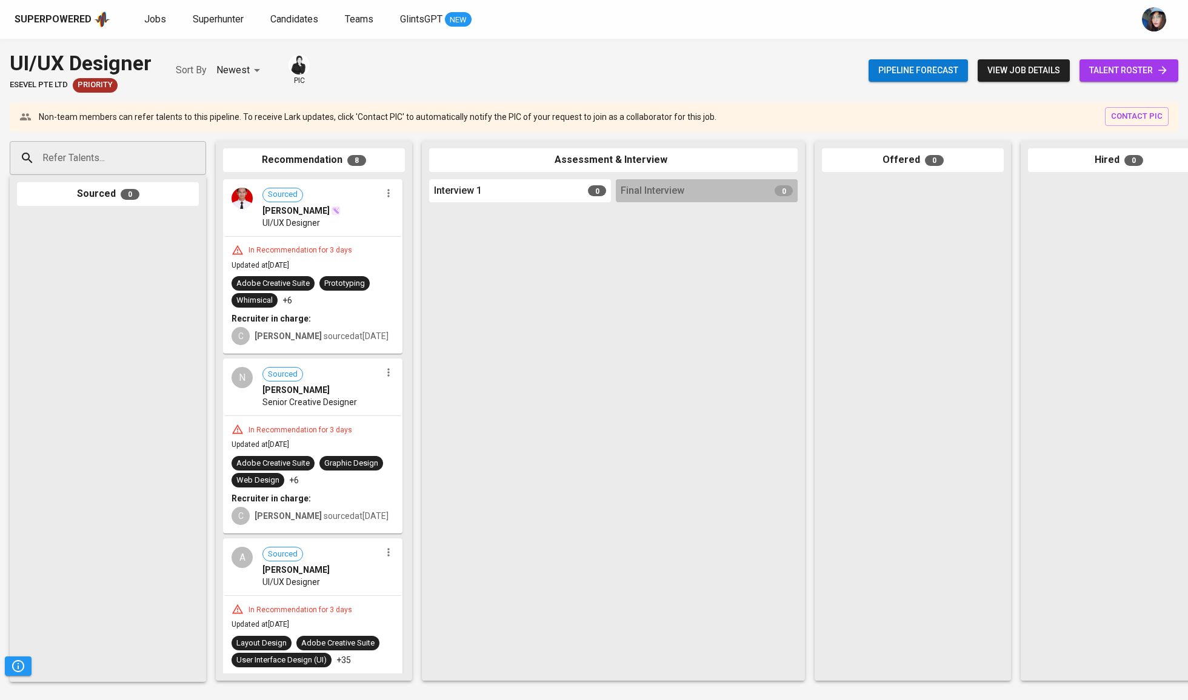 The image size is (1188, 700). I want to click on span: NEW, so click(458, 20).